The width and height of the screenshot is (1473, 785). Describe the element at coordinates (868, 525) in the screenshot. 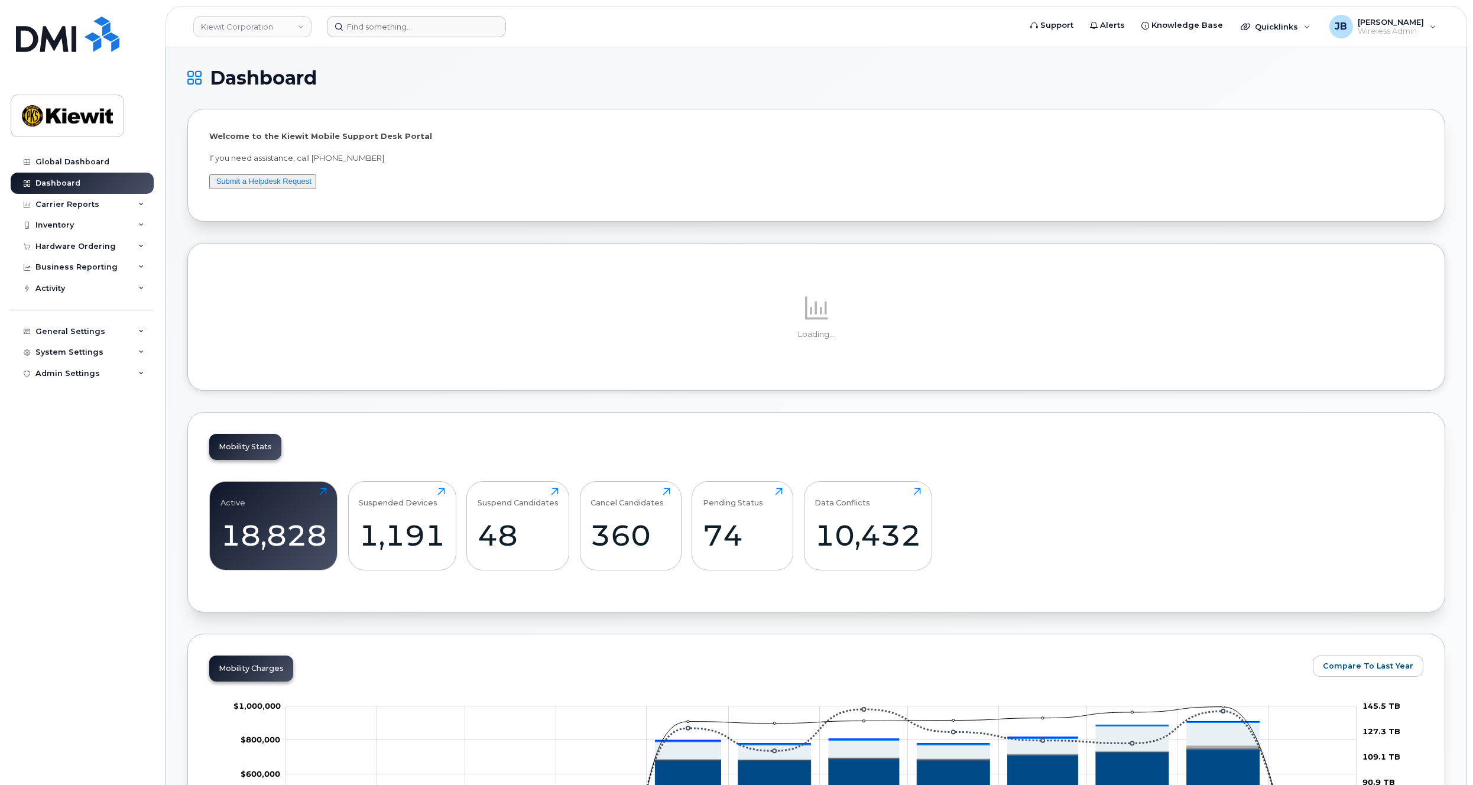

I see `a: Data Conflicts10,432` at that location.